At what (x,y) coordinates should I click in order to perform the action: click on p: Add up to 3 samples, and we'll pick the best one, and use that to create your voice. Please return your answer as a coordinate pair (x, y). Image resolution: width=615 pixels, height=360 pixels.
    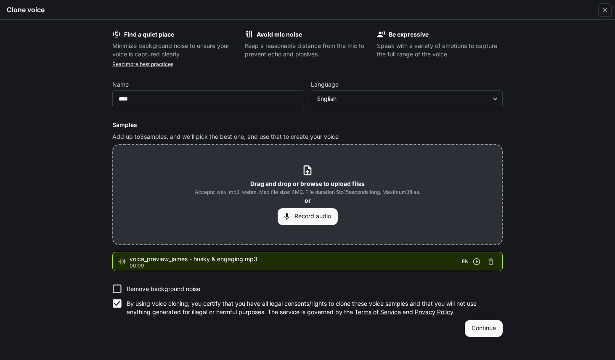
    Looking at the image, I should click on (307, 137).